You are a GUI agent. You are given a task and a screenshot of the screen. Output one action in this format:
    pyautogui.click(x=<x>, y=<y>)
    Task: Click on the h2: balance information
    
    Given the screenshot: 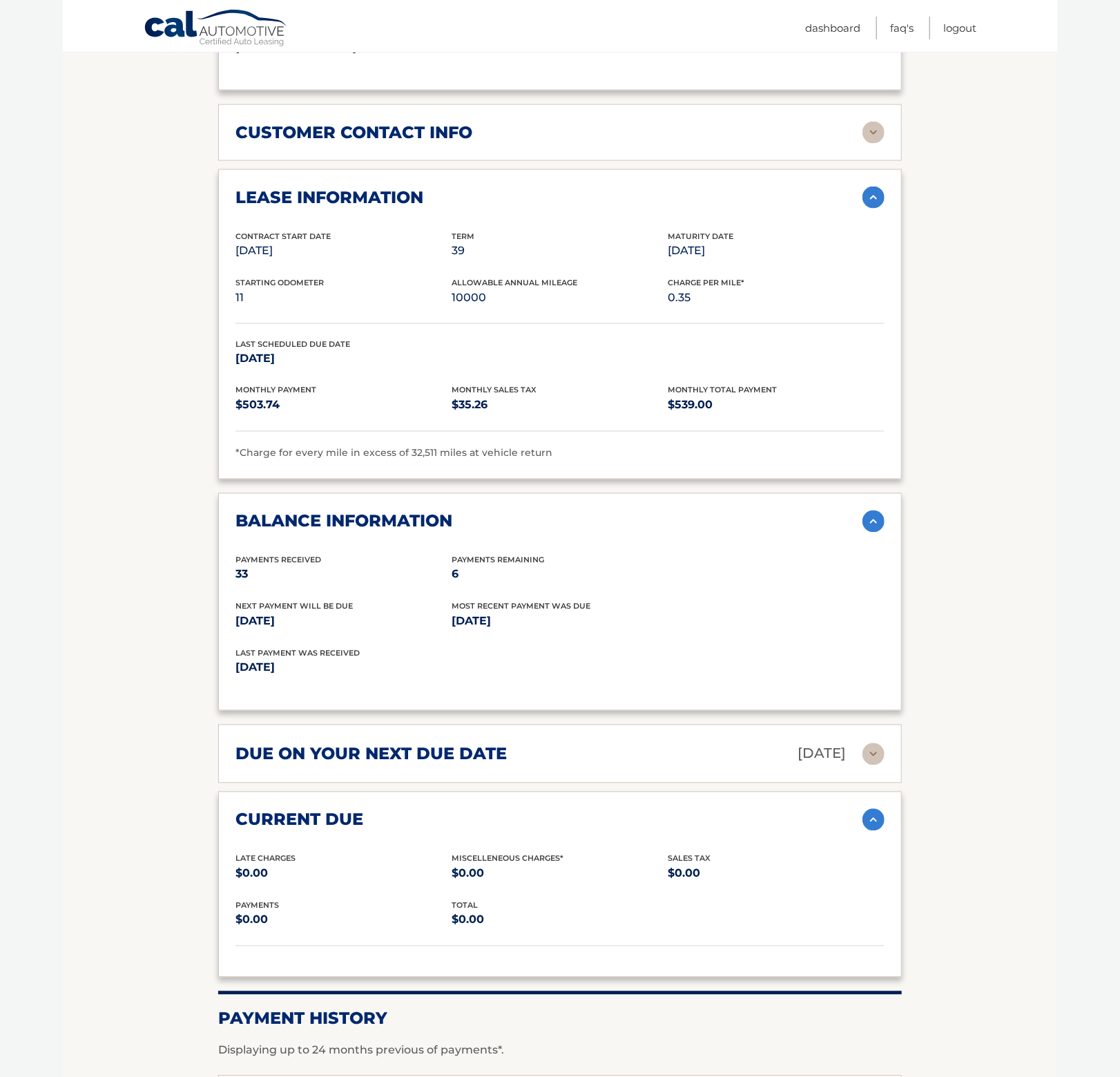 What is the action you would take?
    pyautogui.click(x=344, y=522)
    